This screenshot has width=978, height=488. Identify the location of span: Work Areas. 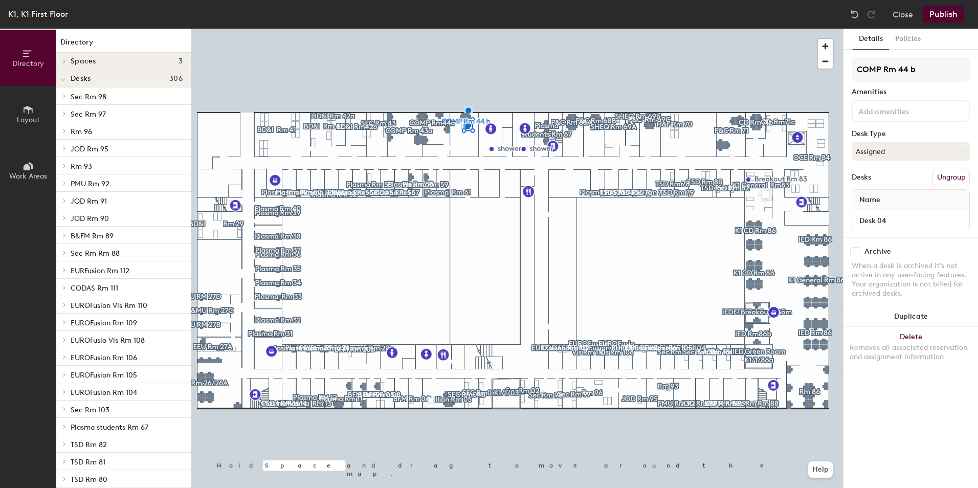
(28, 176).